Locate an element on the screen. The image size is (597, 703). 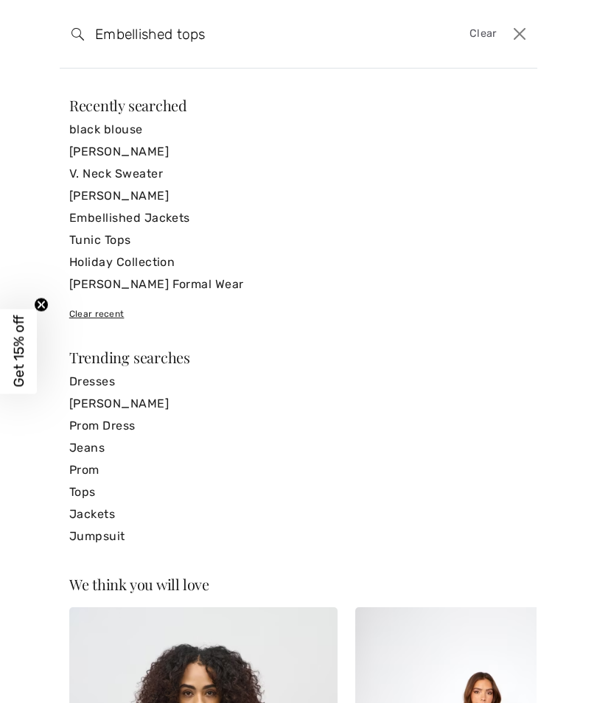
a: Embellished Jackets is located at coordinates (298, 218).